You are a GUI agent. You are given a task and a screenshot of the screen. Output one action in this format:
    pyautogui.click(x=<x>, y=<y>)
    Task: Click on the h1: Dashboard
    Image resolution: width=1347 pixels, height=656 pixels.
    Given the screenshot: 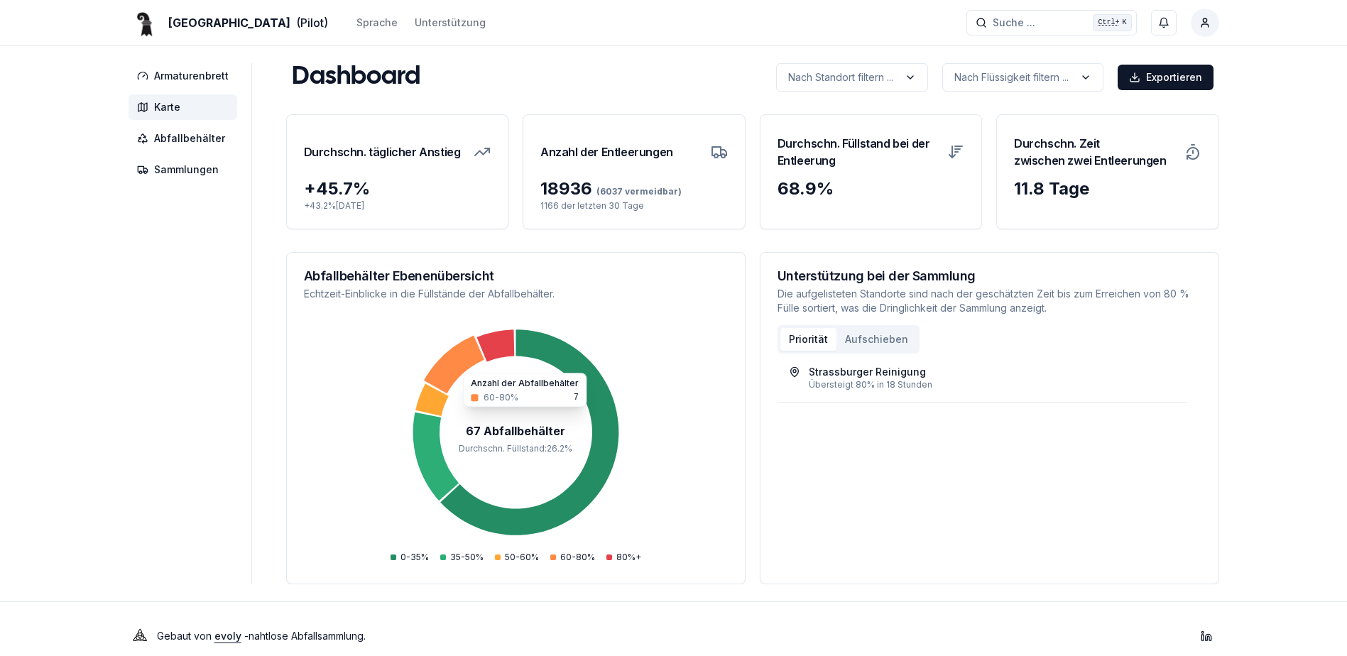 What is the action you would take?
    pyautogui.click(x=356, y=77)
    